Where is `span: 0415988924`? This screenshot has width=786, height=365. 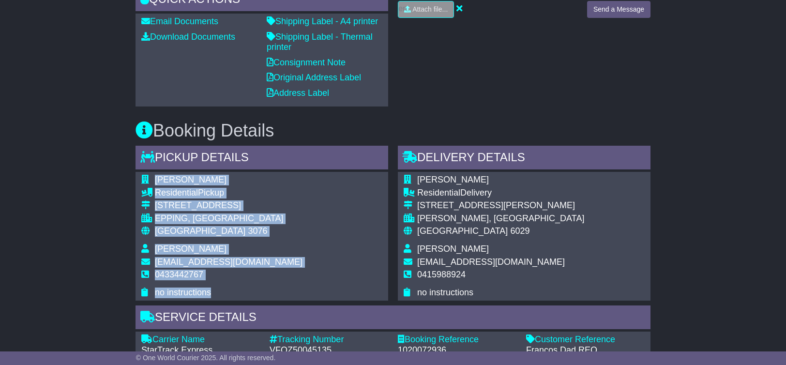 span: 0415988924 is located at coordinates (442, 274).